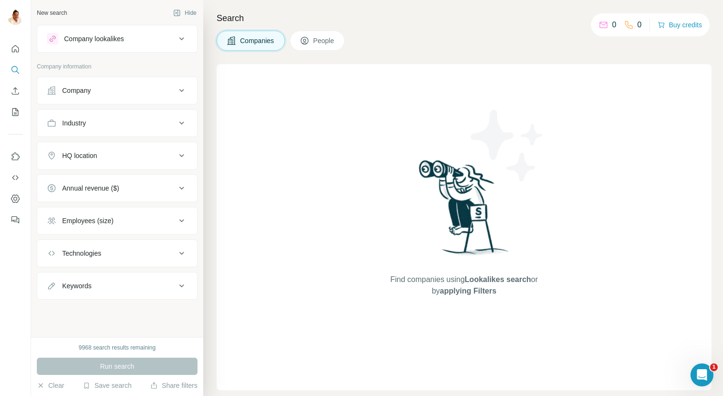  I want to click on button: Use Surfe on LinkedIn, so click(15, 156).